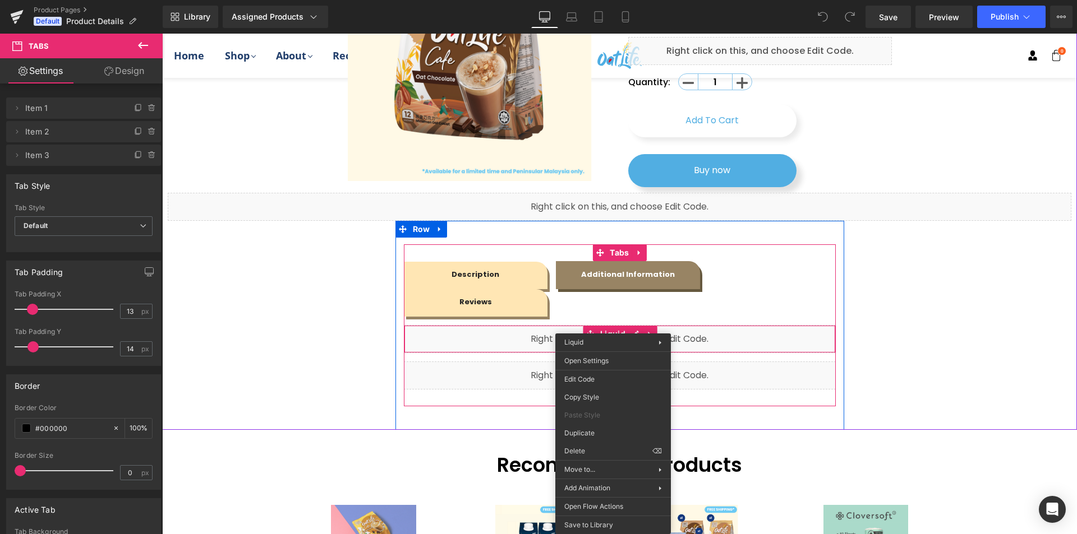  What do you see at coordinates (888, 17) in the screenshot?
I see `span: Save` at bounding box center [888, 17].